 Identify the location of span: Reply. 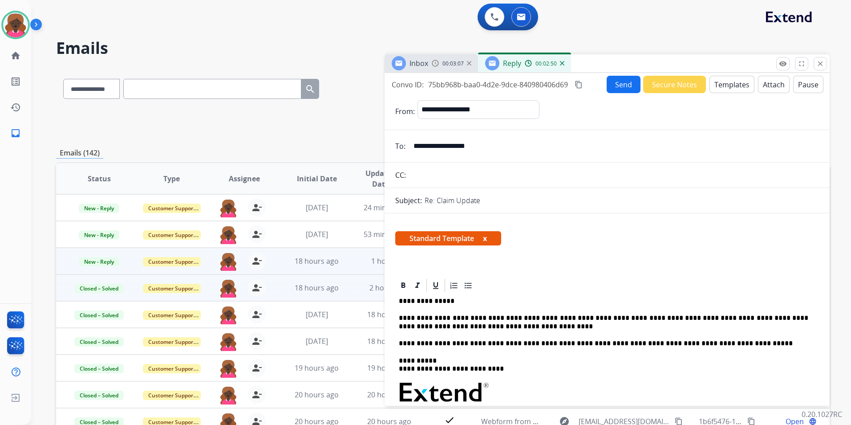
(512, 63).